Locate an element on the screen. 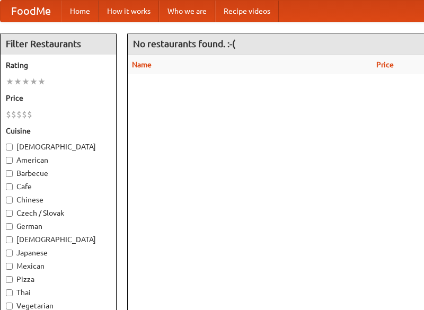 The height and width of the screenshot is (310, 424). input: Vegetarian is located at coordinates (9, 305).